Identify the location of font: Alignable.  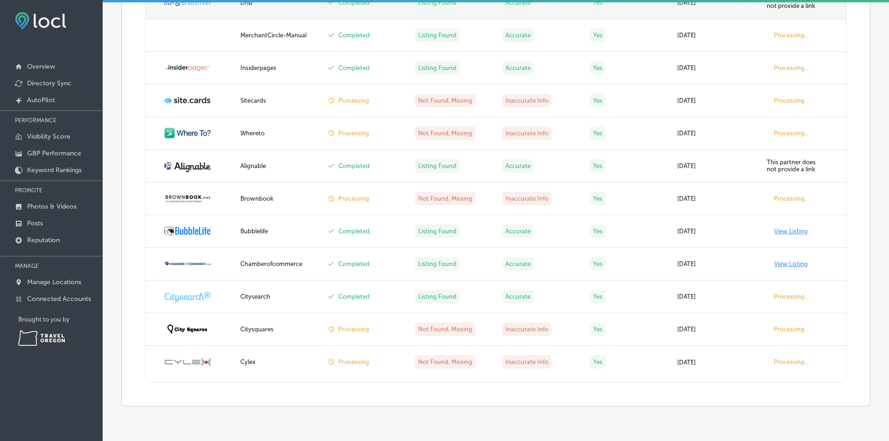
(253, 166).